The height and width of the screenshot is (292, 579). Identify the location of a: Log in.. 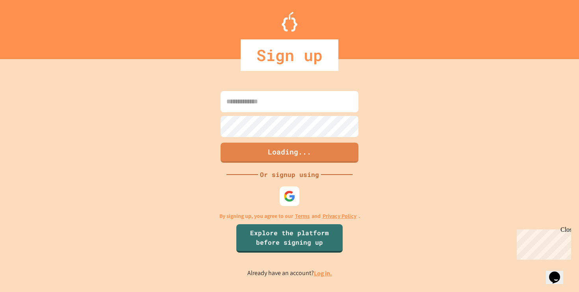
(323, 273).